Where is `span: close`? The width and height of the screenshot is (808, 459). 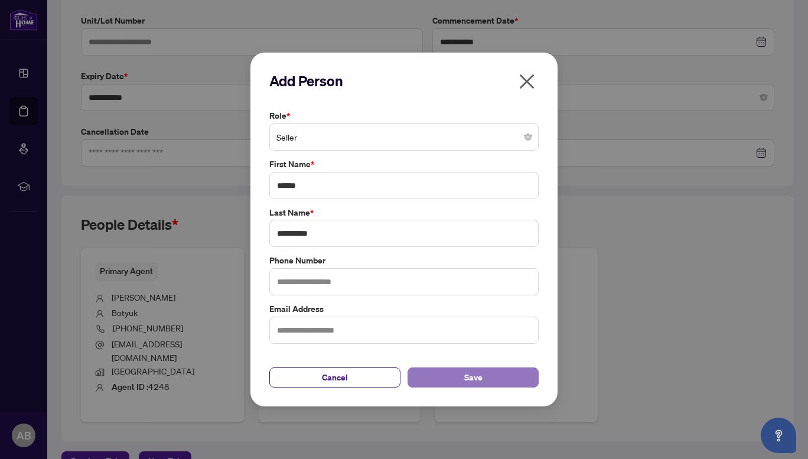
span: close is located at coordinates (527, 82).